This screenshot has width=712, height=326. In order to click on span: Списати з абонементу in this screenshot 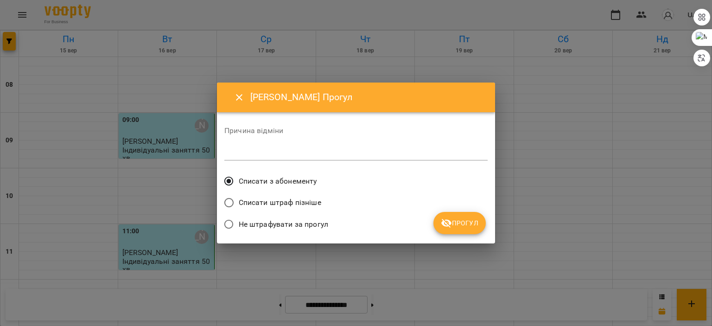, I will do `click(278, 181)`.